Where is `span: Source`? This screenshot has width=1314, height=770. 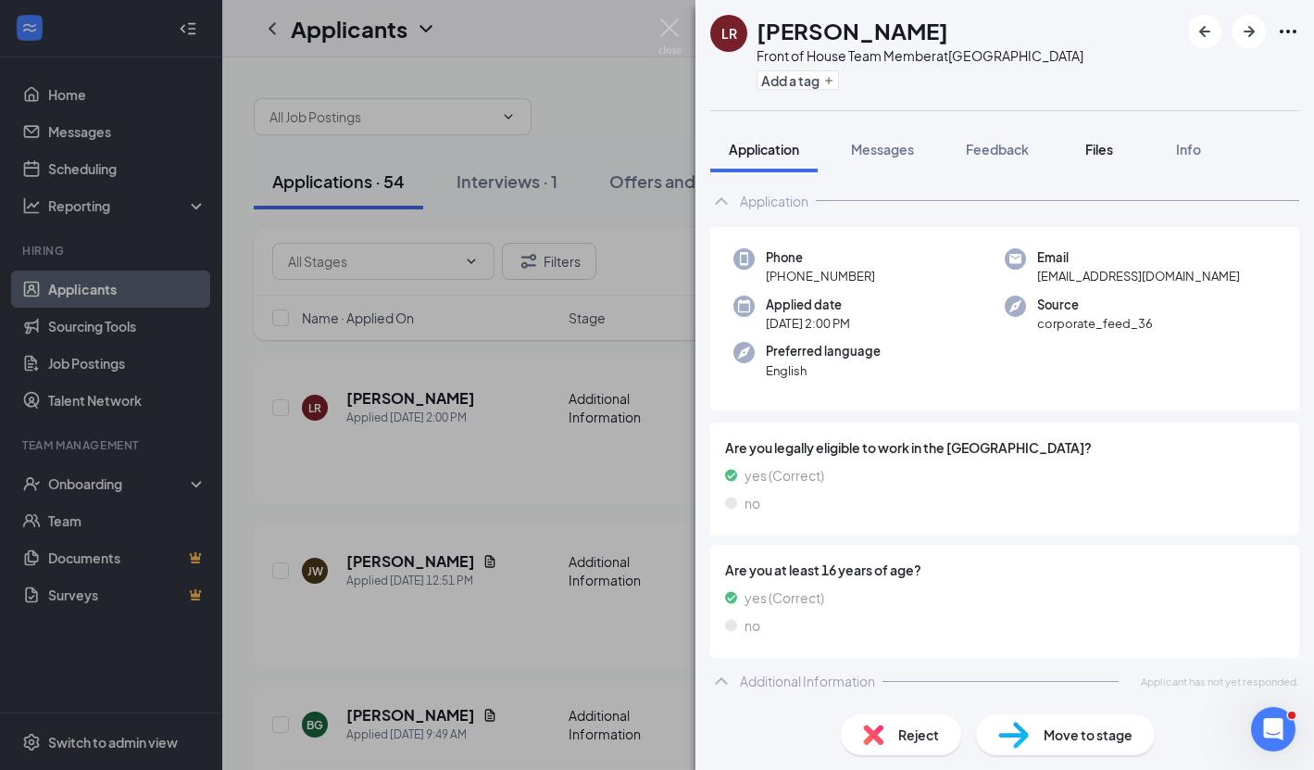
span: Source is located at coordinates (1095, 305).